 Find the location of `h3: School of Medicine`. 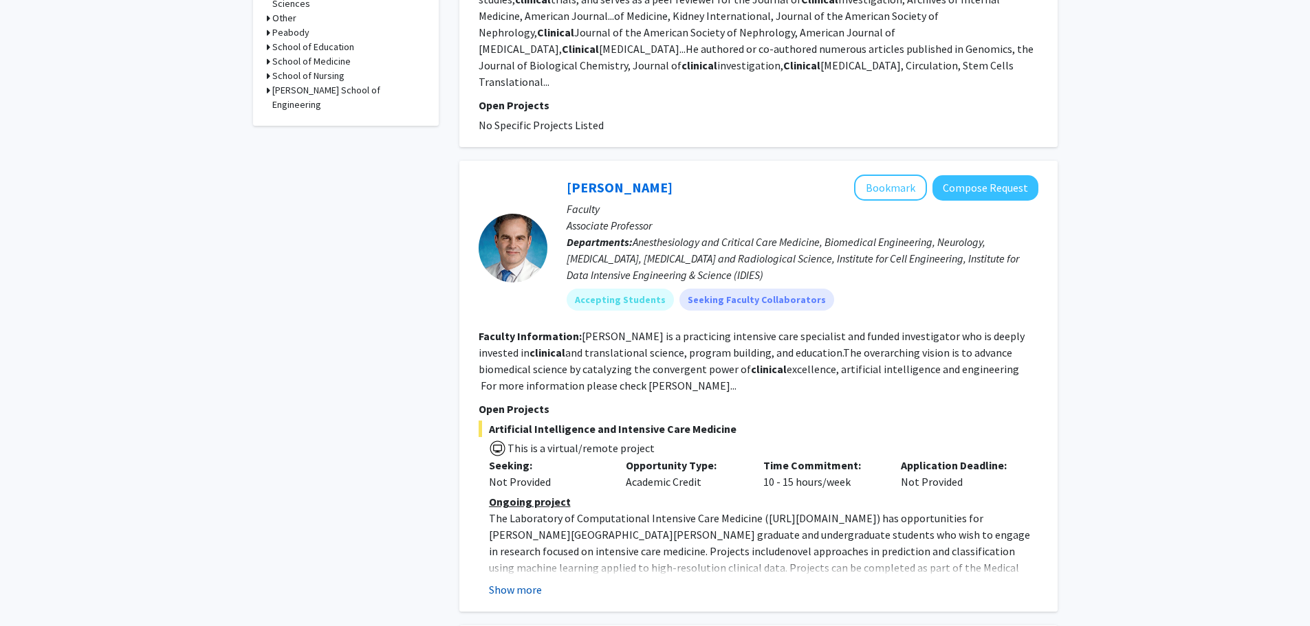

h3: School of Medicine is located at coordinates (311, 61).